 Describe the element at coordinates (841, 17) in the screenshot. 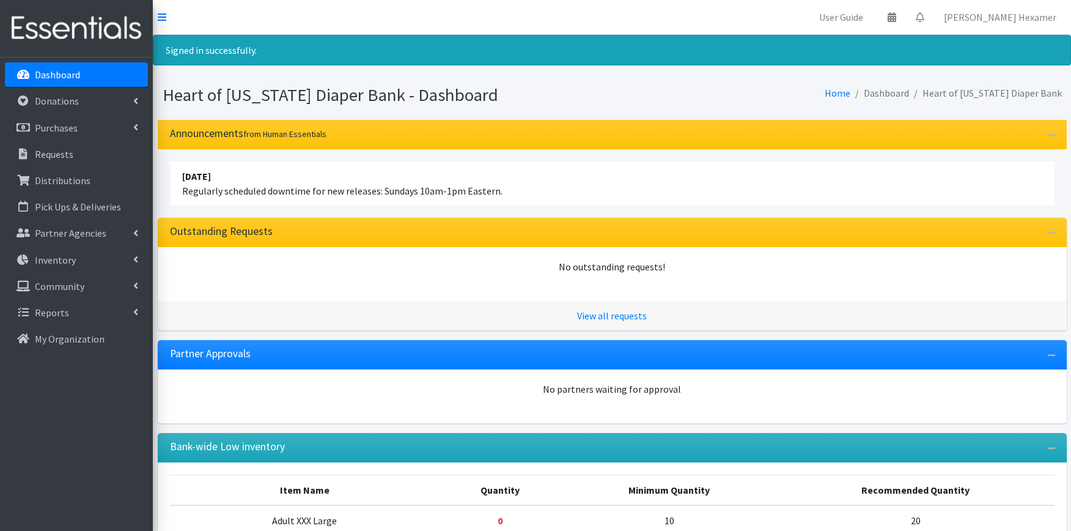

I see `a: User Guide` at that location.